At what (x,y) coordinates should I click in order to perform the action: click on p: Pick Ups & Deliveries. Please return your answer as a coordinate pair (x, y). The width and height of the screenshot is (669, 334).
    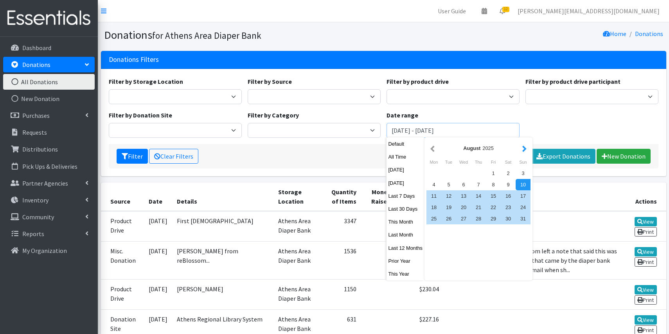
    Looking at the image, I should click on (50, 166).